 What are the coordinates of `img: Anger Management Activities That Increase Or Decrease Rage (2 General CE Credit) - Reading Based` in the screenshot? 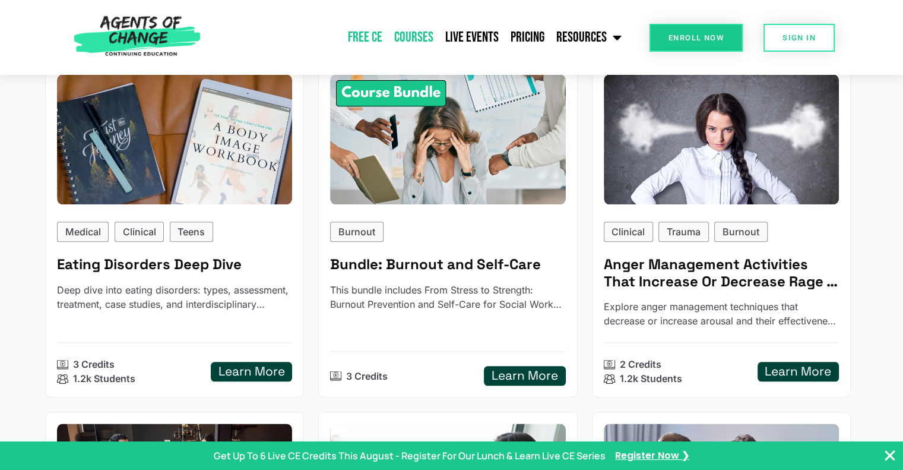 It's located at (721, 139).